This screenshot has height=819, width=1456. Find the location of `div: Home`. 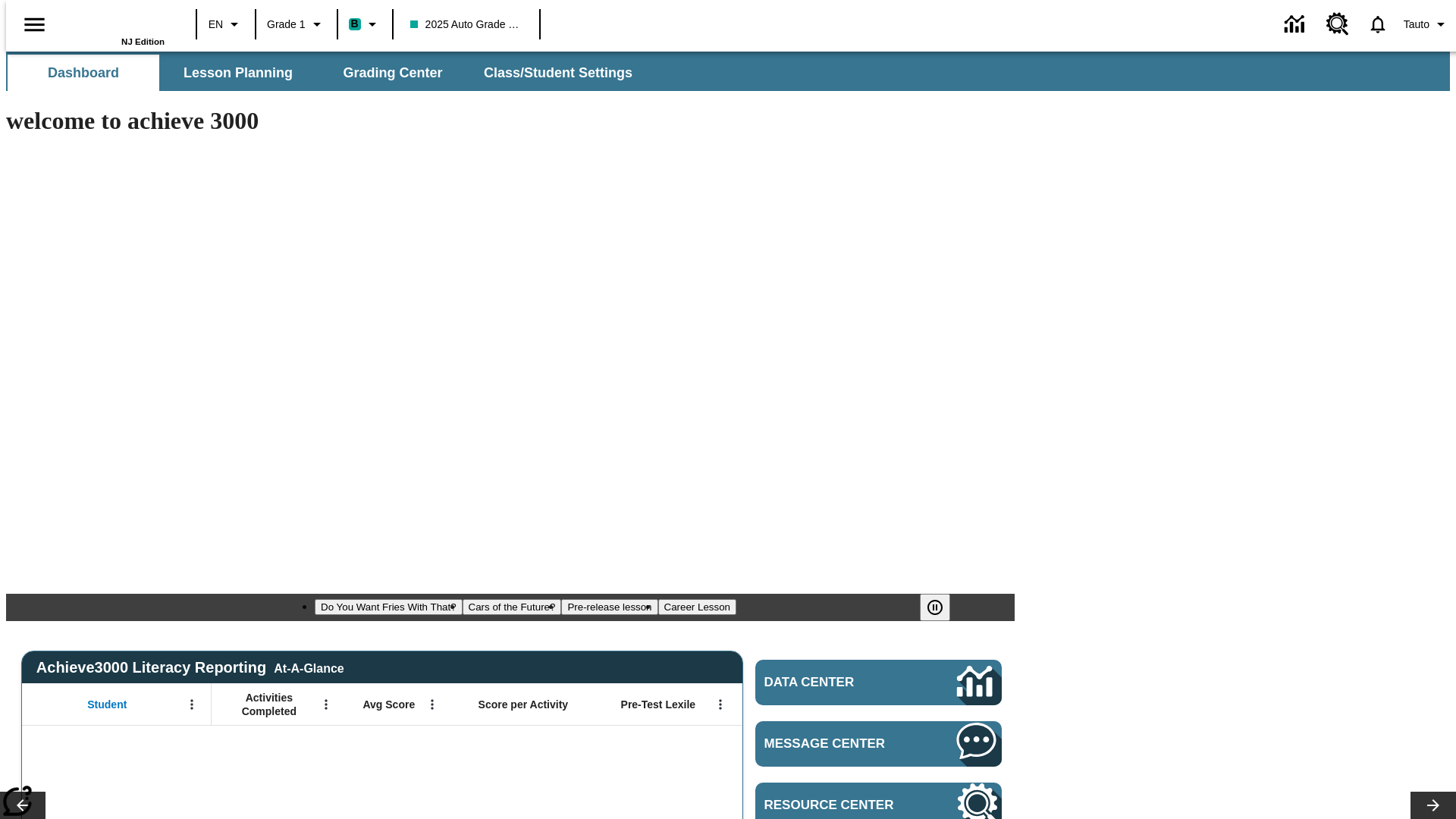

div: Home is located at coordinates (115, 26).